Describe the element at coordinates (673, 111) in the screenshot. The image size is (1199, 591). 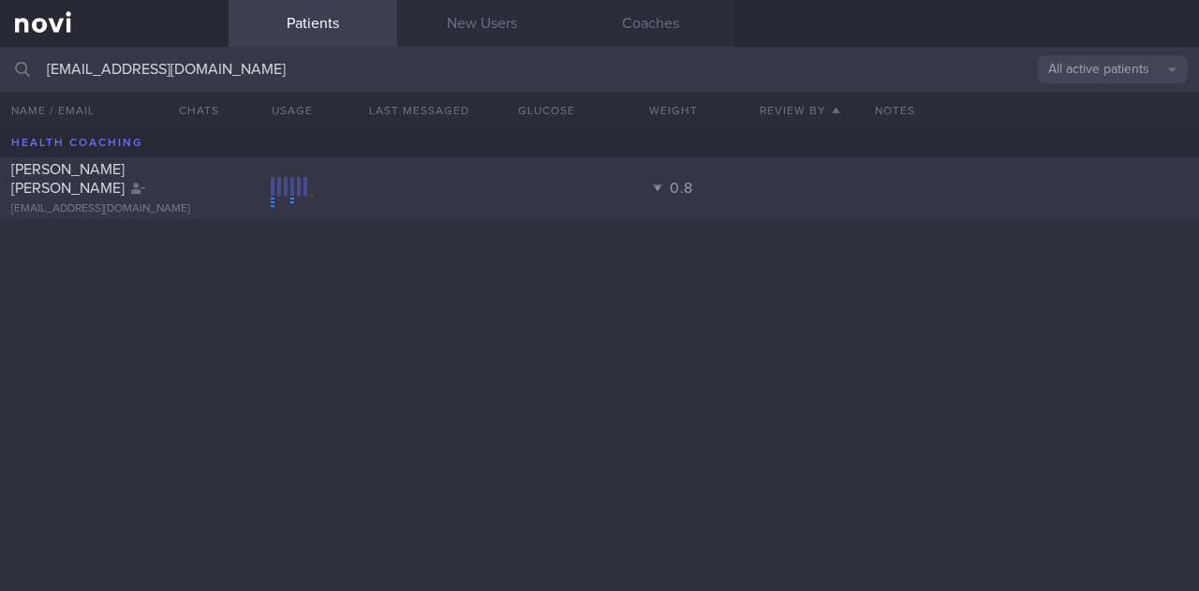
I see `button: Weight` at that location.